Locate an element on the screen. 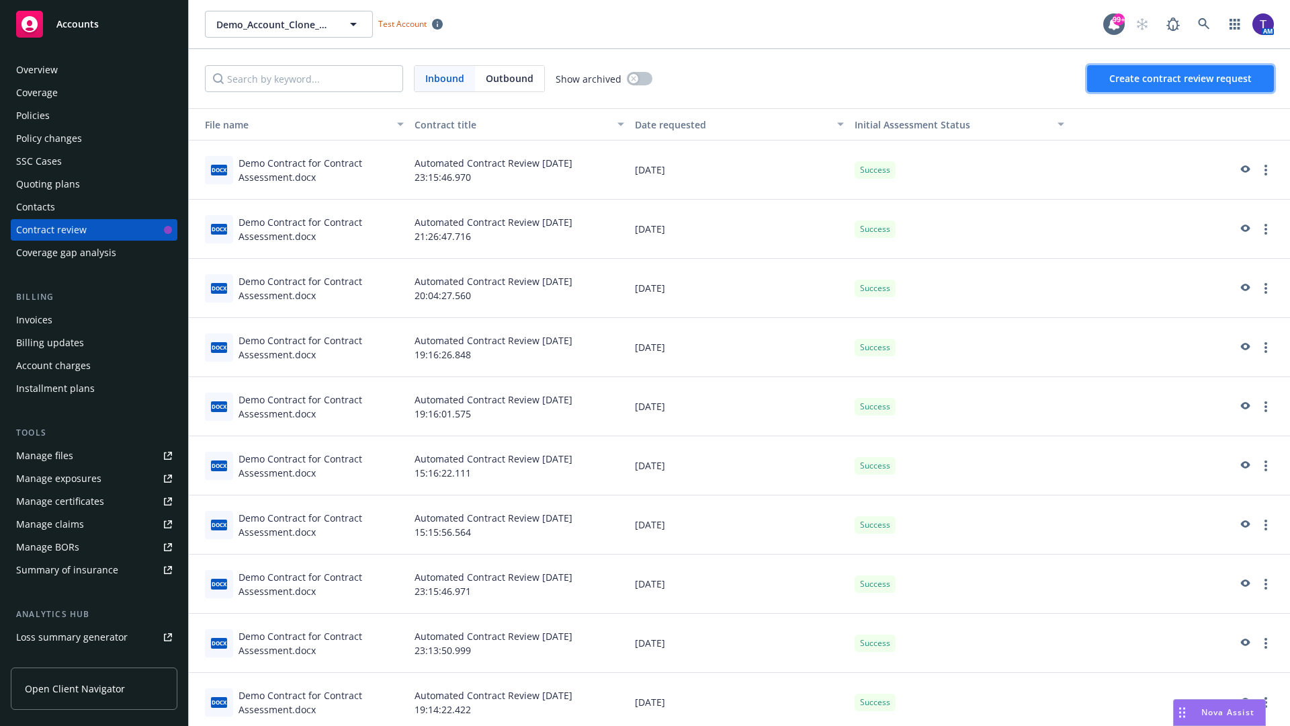 This screenshot has width=1290, height=726. div: Installment plans is located at coordinates (55, 388).